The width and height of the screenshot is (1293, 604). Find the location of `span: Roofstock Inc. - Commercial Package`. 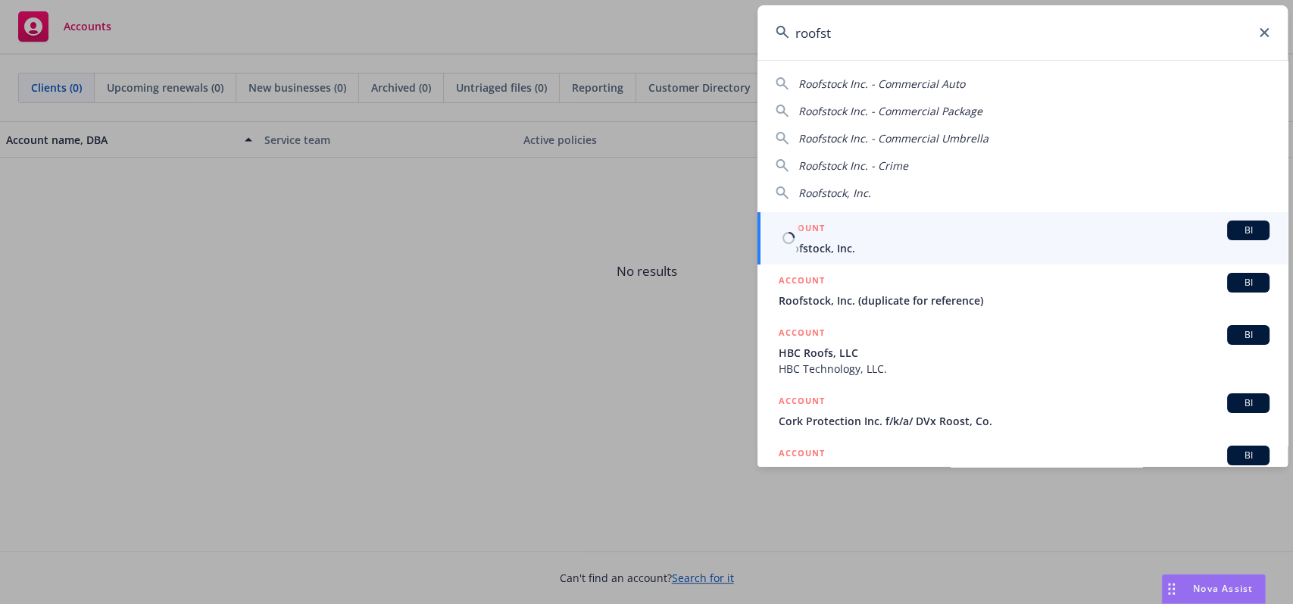

span: Roofstock Inc. - Commercial Package is located at coordinates (890, 111).